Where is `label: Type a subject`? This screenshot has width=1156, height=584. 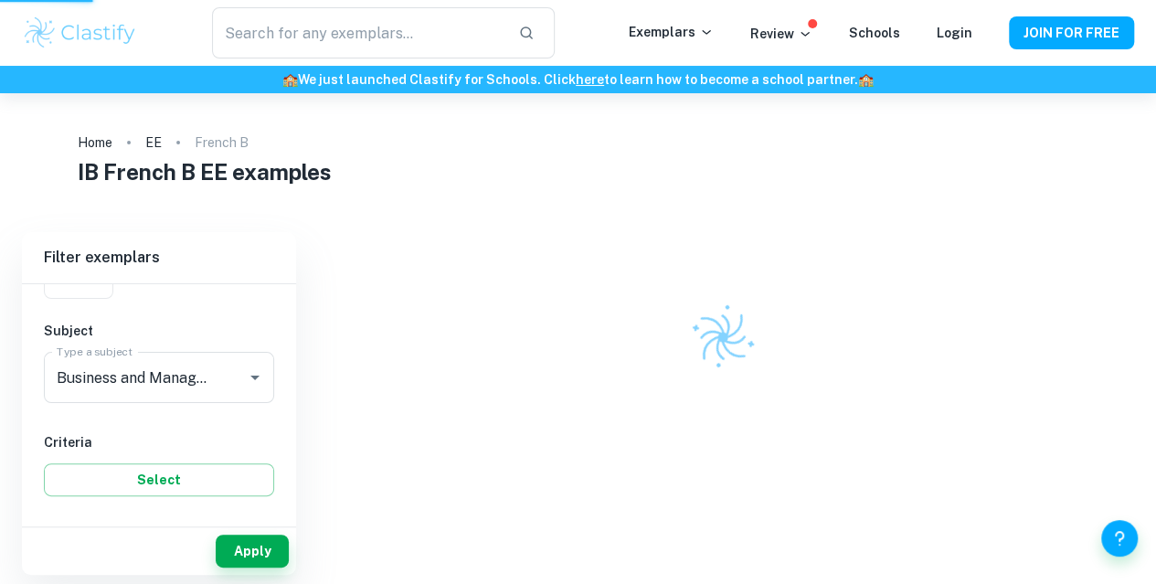
label: Type a subject is located at coordinates (94, 351).